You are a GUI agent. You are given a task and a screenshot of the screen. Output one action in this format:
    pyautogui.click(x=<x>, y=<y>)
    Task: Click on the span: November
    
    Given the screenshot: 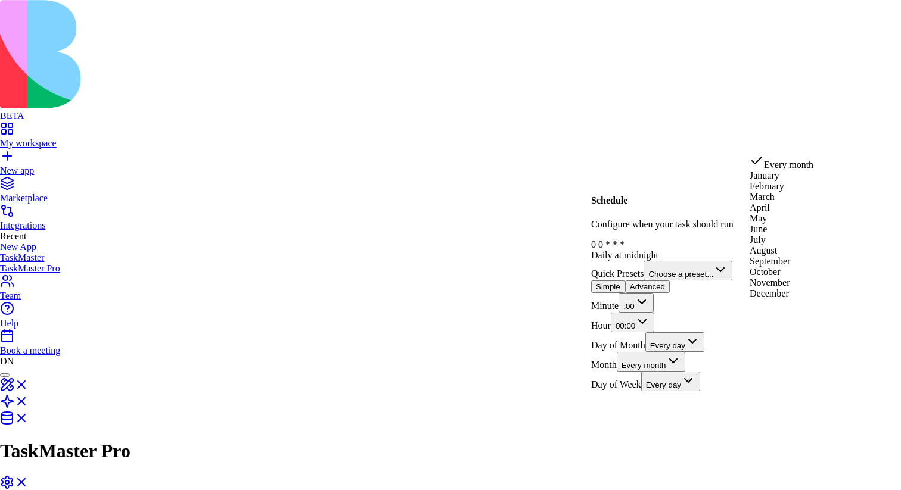 What is the action you would take?
    pyautogui.click(x=770, y=282)
    